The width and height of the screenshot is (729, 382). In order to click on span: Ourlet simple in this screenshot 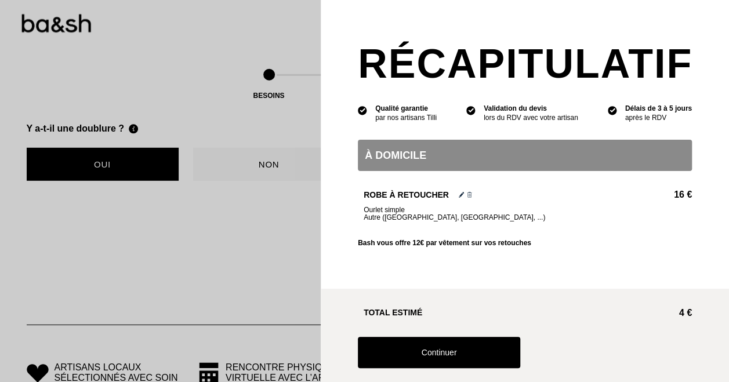, I will do `click(528, 210)`.